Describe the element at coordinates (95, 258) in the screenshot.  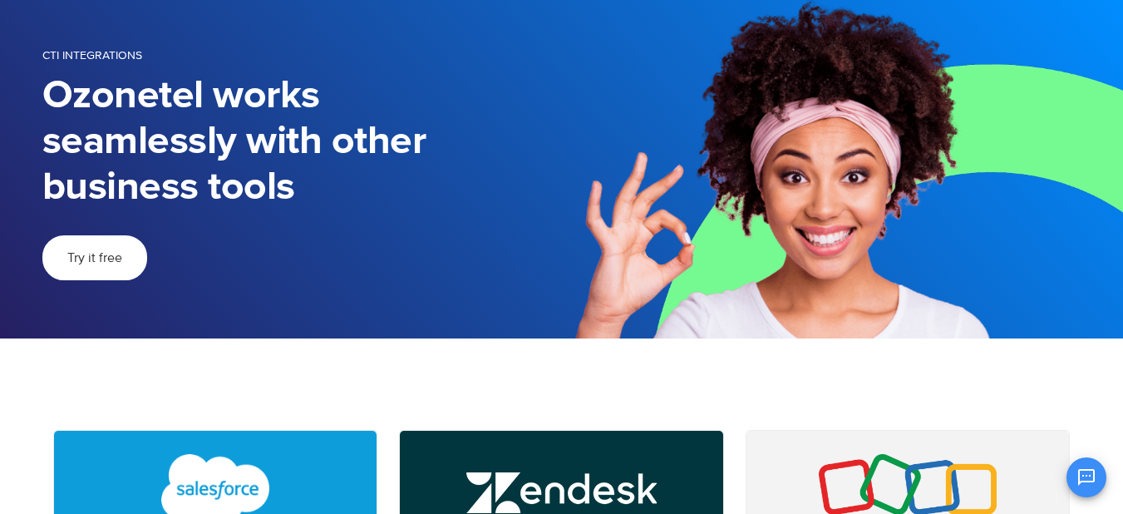
I see `span: Try it free` at that location.